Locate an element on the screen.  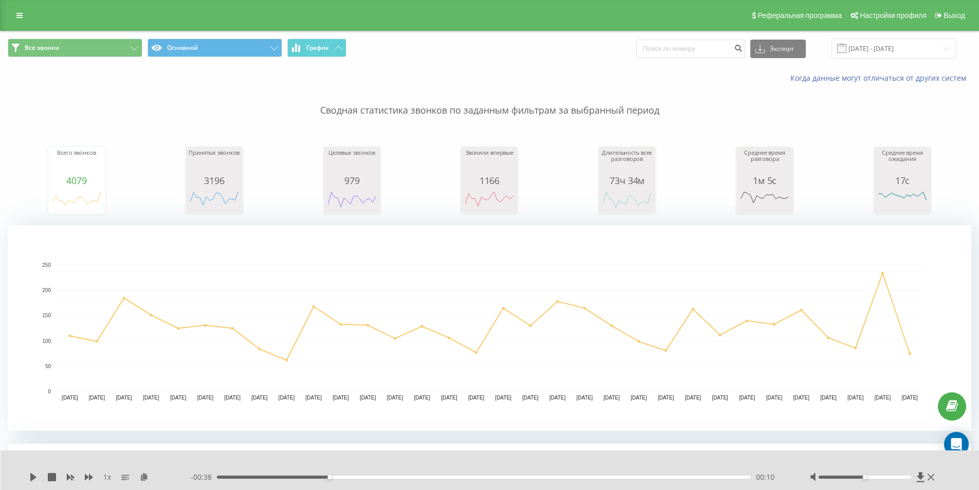
a: Когда данные могут отличаться от других систем is located at coordinates (881, 78).